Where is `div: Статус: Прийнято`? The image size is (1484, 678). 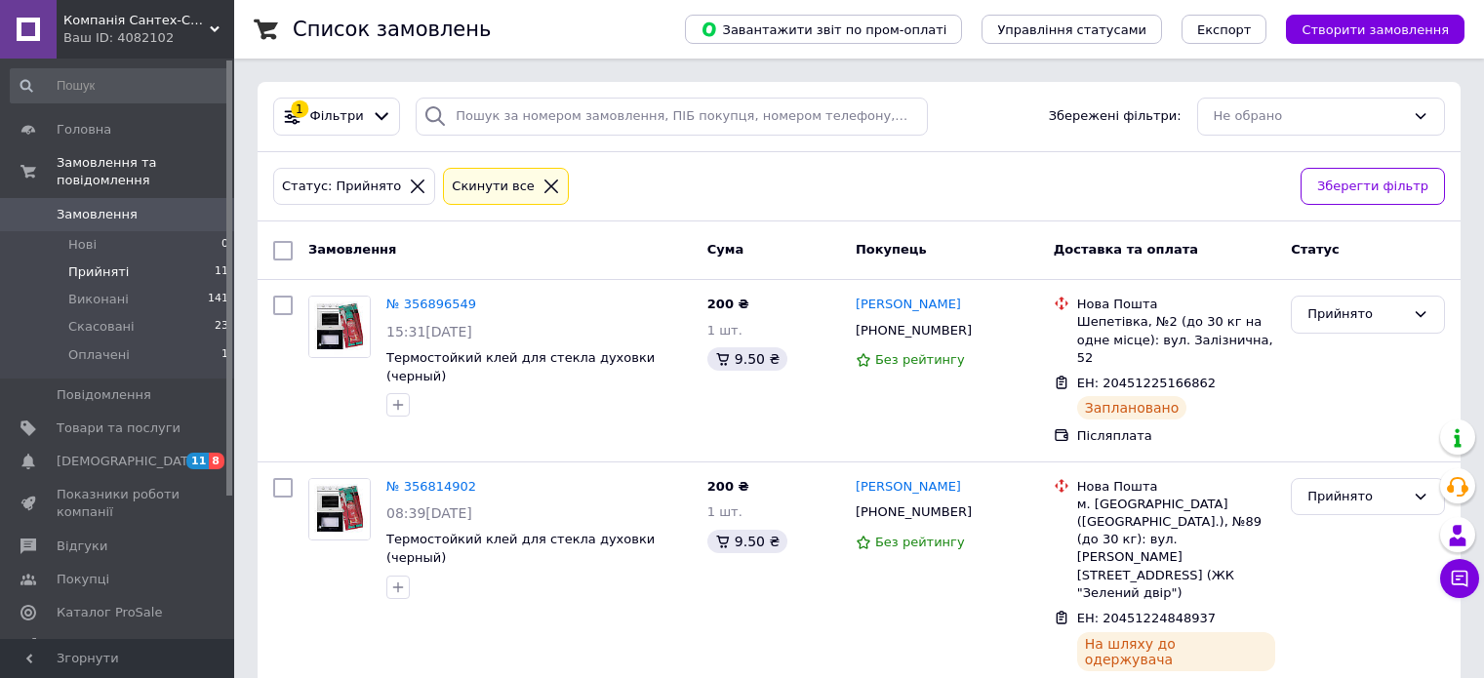 div: Статус: Прийнято is located at coordinates (342, 186).